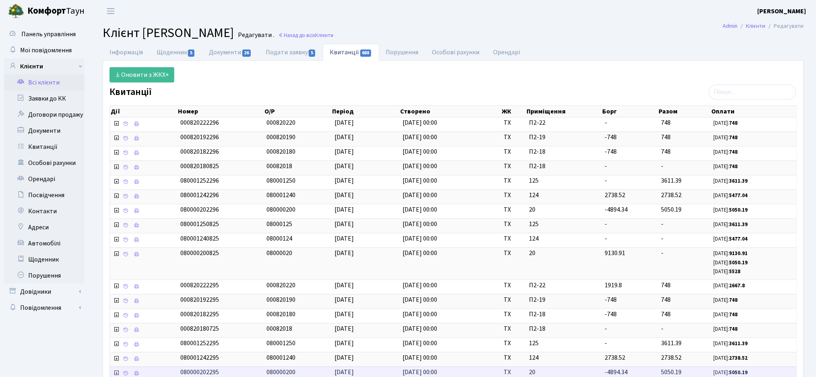 The image size is (816, 377). I want to click on button: Переключити навігацію, so click(111, 11).